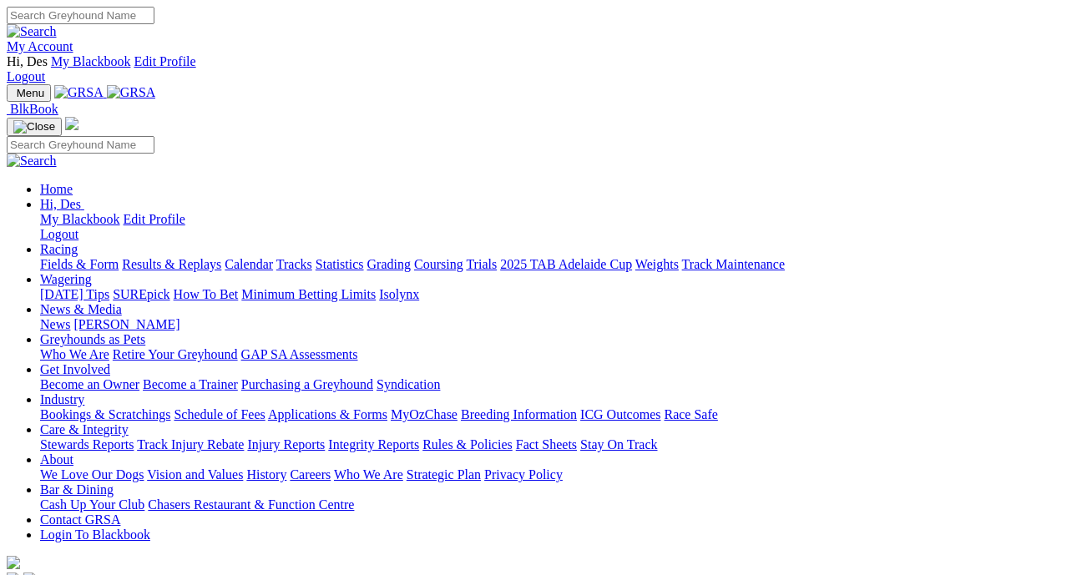  Describe the element at coordinates (66, 279) in the screenshot. I see `a: Wagering` at that location.